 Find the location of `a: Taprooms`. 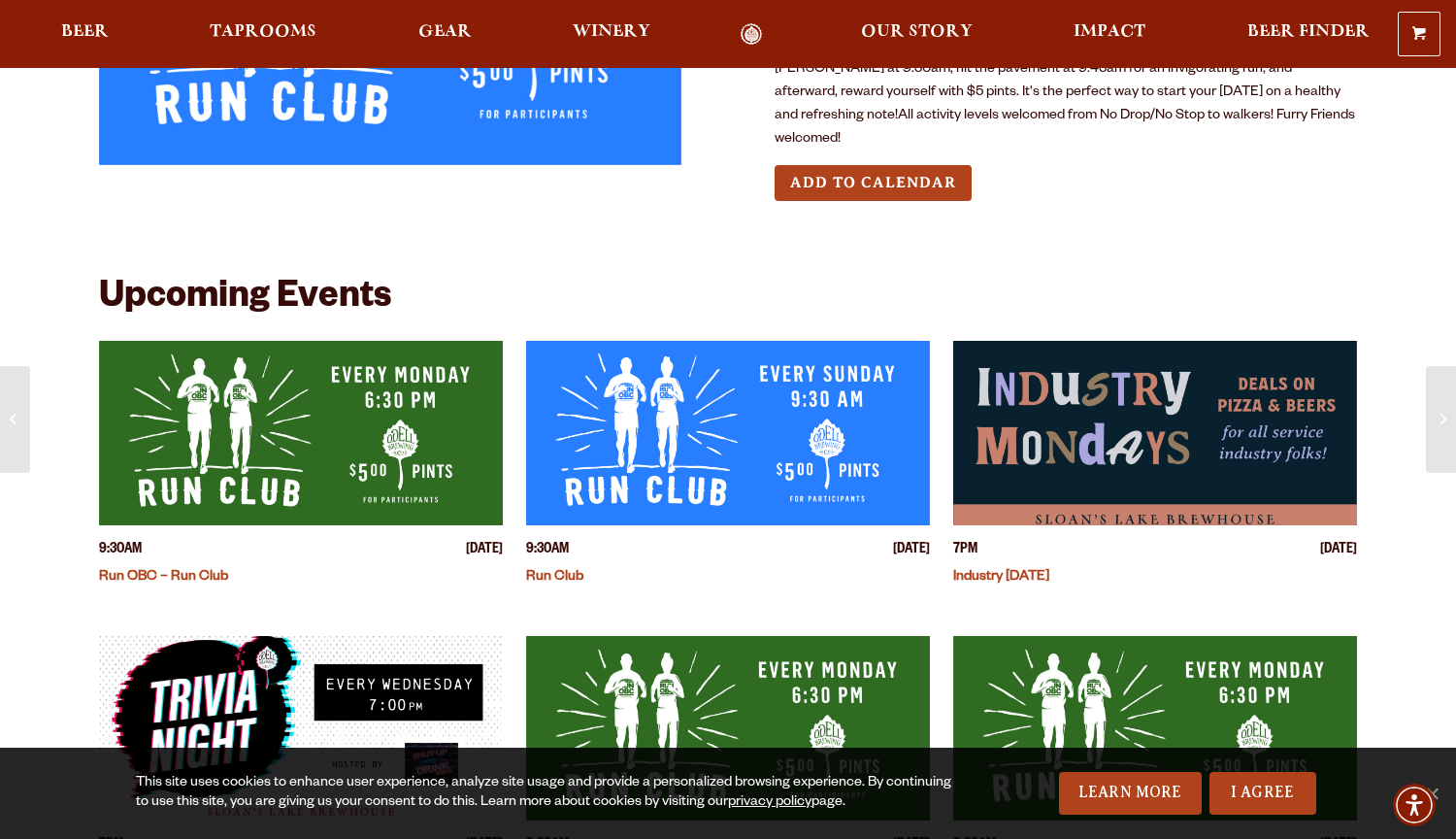

a: Taprooms is located at coordinates (263, 34).